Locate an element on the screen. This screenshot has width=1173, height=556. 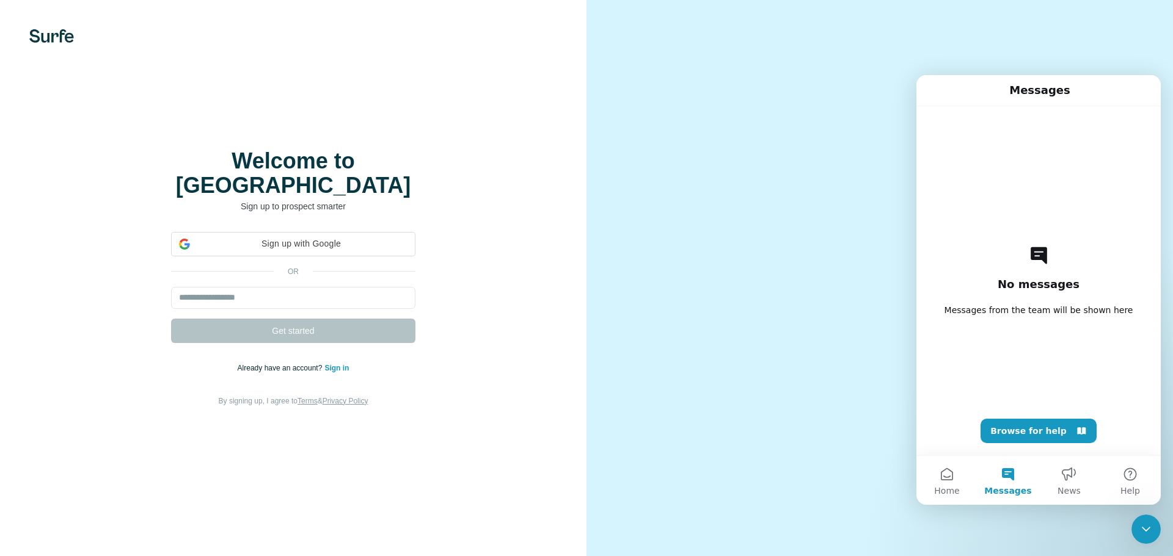
button: Browse for help is located at coordinates (122, 356).